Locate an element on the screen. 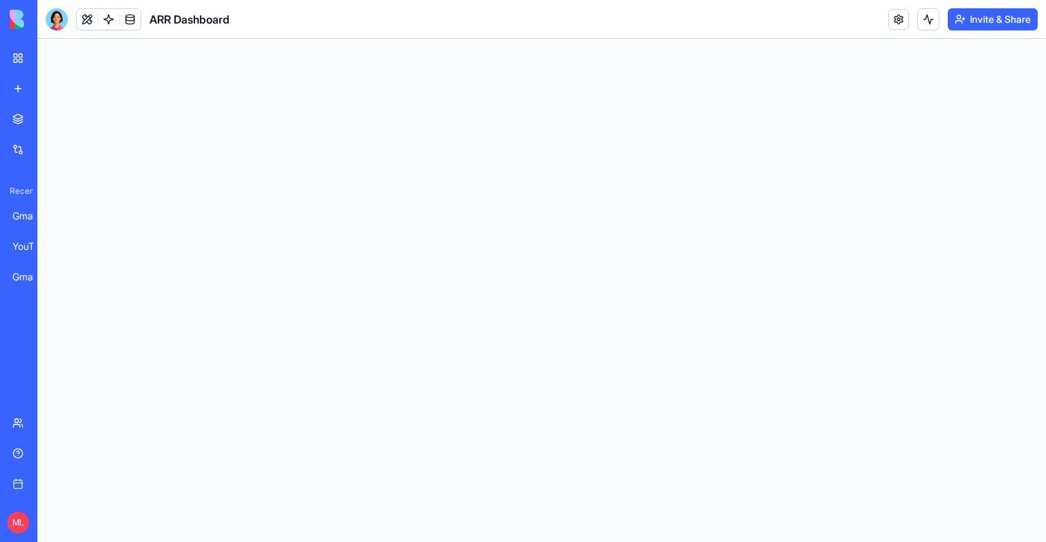 The height and width of the screenshot is (542, 1046). a: Gmail Manager is located at coordinates (32, 216).